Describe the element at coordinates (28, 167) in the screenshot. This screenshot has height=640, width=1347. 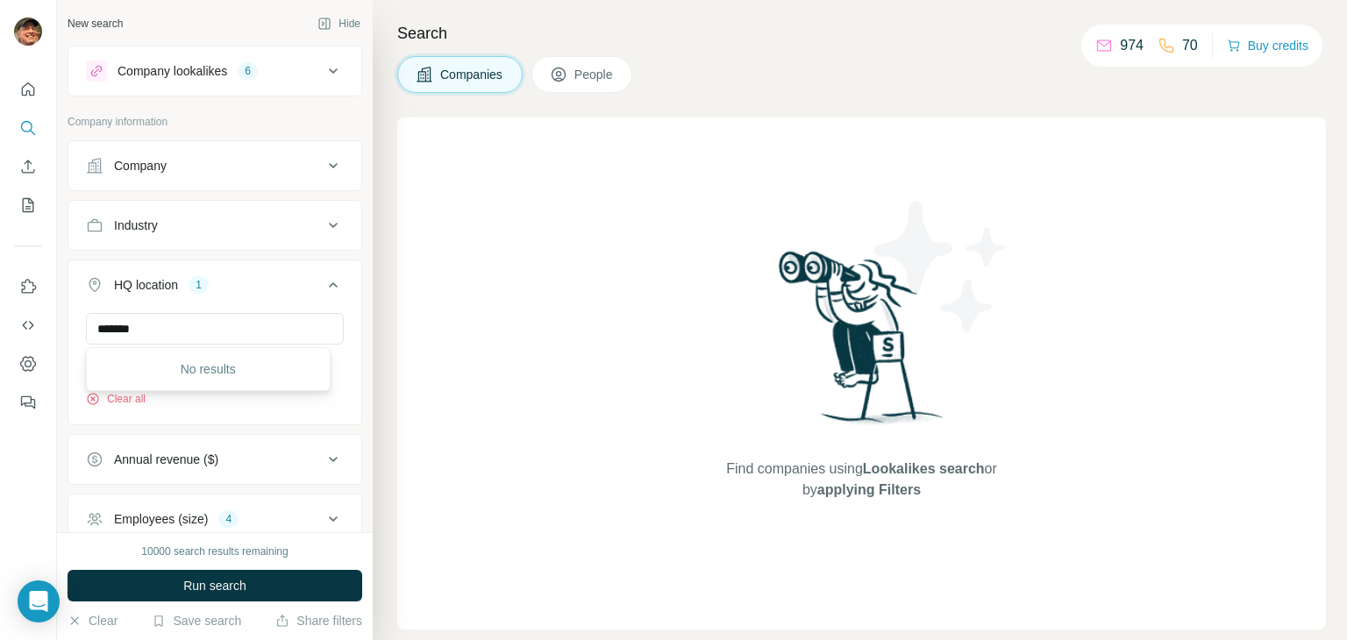
I see `button: Enrich CSV` at that location.